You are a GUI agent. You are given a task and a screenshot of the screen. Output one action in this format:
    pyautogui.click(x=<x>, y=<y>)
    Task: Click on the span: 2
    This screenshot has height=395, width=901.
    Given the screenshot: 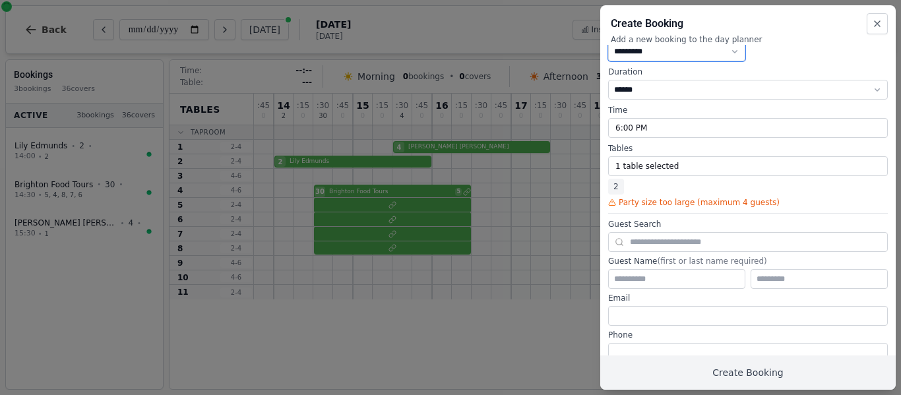 What is the action you would take?
    pyautogui.click(x=616, y=187)
    